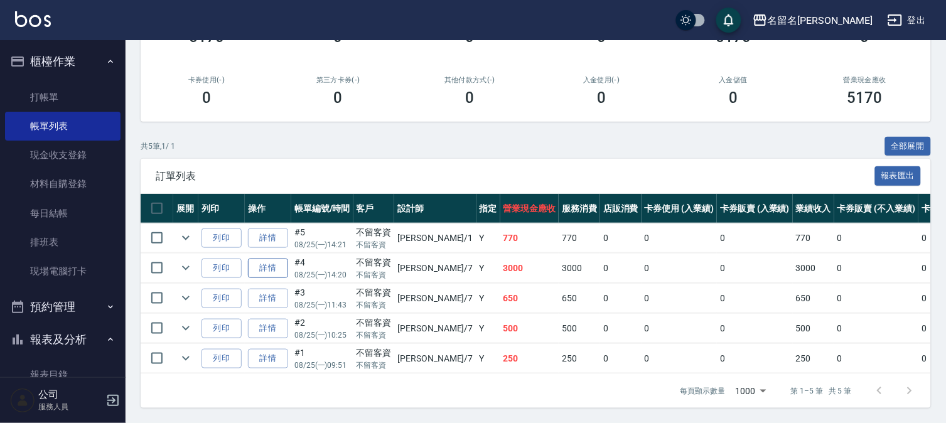  I want to click on th: 卡券使用 (入業績), so click(679, 208).